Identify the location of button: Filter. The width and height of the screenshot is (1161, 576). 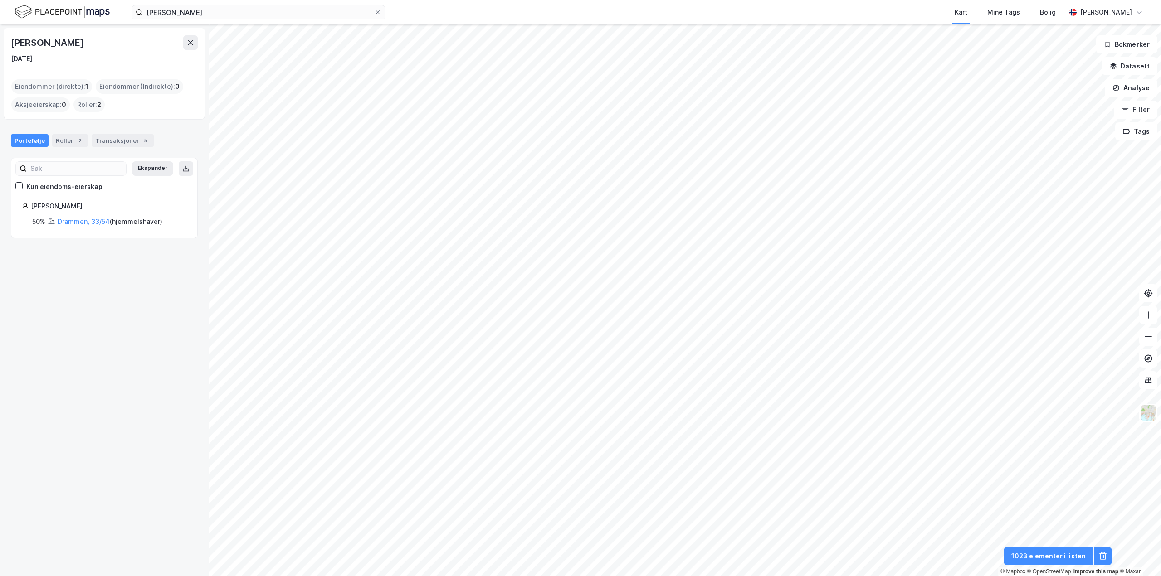
(1135, 110).